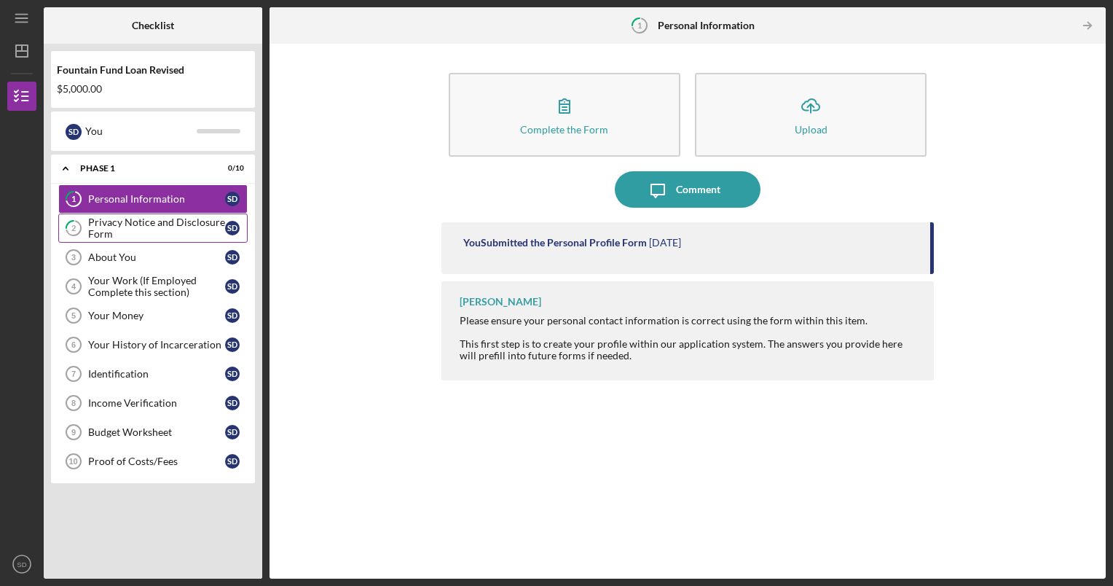  Describe the element at coordinates (688, 189) in the screenshot. I see `button: Comment` at that location.